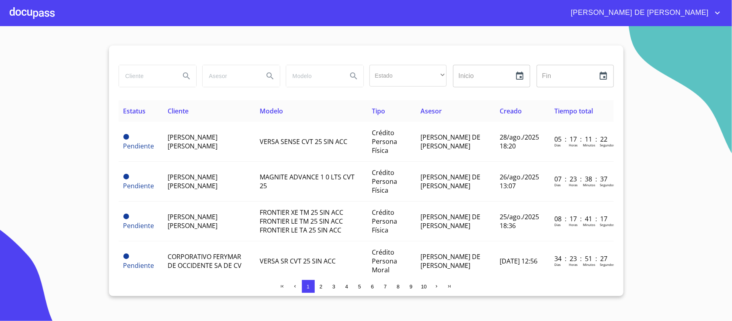  What do you see at coordinates (581, 259) in the screenshot?
I see `p: 34 : 23 : 51 : 27` at bounding box center [581, 259].